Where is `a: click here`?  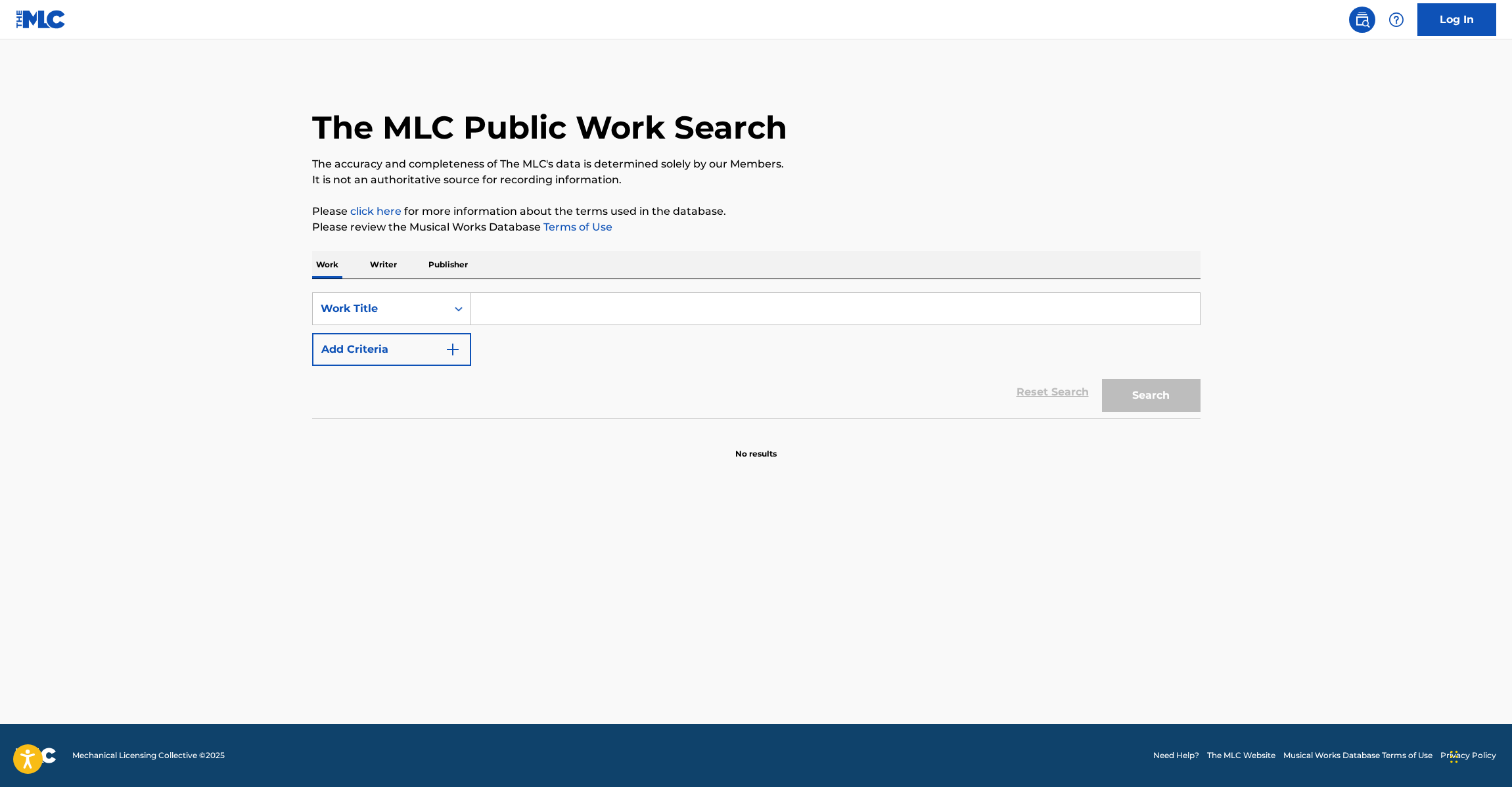 a: click here is located at coordinates (375, 210).